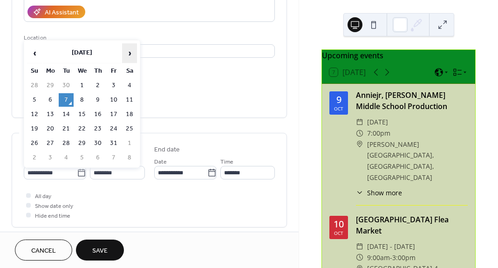 Image resolution: width=498 pixels, height=268 pixels. What do you see at coordinates (43, 250) in the screenshot?
I see `a: Cancel` at bounding box center [43, 250].